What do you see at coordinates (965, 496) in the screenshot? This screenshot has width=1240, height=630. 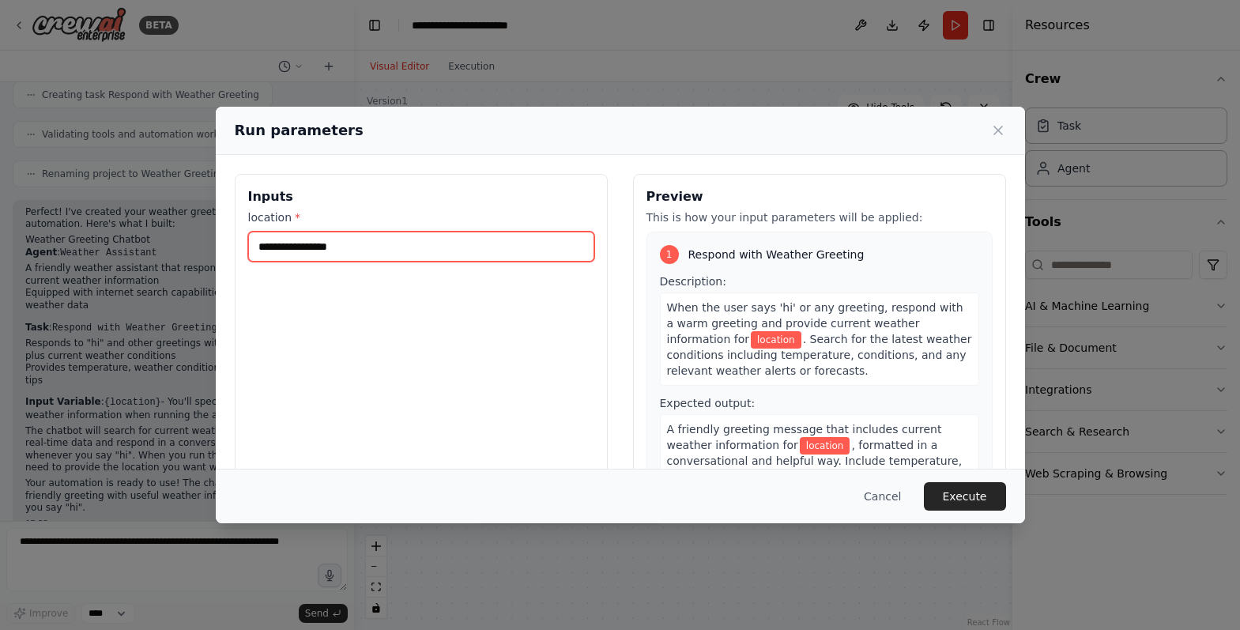 I see `button: Execute` at bounding box center [965, 496].